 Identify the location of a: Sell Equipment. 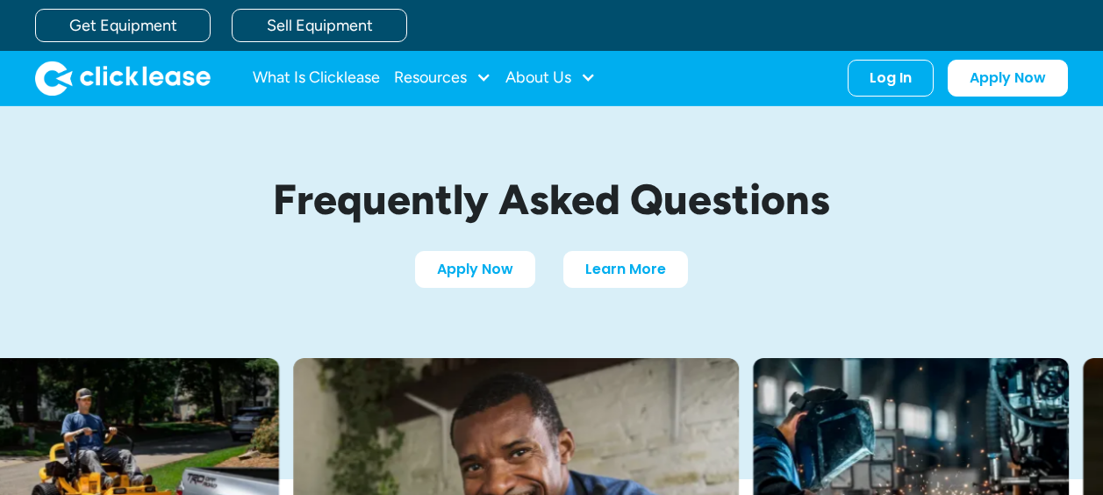
(319, 25).